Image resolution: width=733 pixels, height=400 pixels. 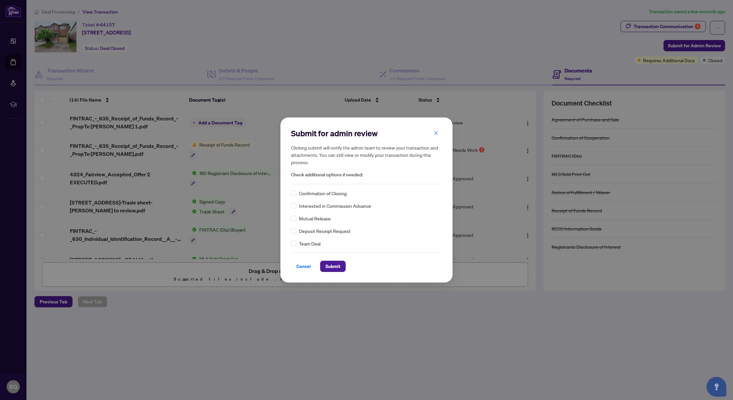 I want to click on span: Mutual Release, so click(x=315, y=218).